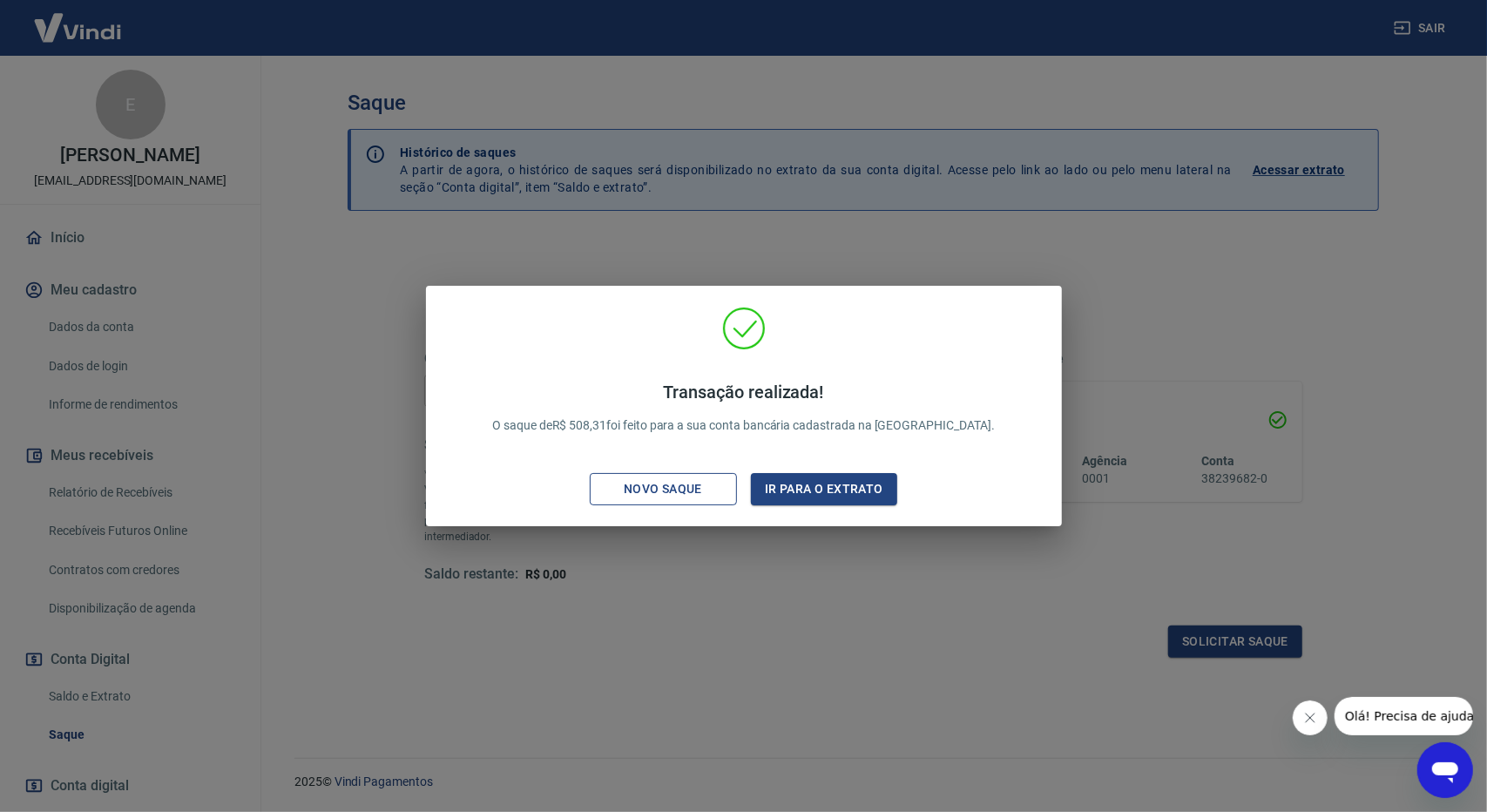  Describe the element at coordinates (743, 392) in the screenshot. I see `h4: Transação realizada!` at that location.